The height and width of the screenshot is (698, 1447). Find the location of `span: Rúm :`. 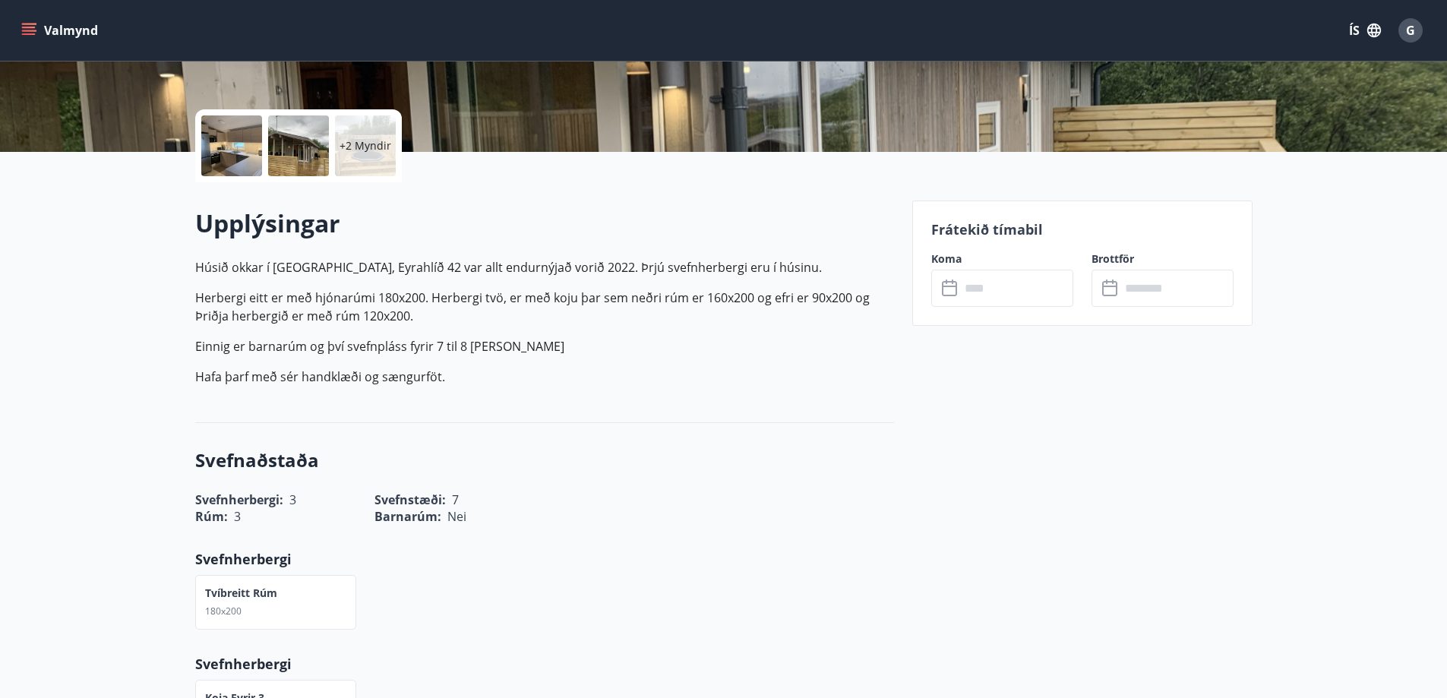

span: Rúm : is located at coordinates (211, 516).